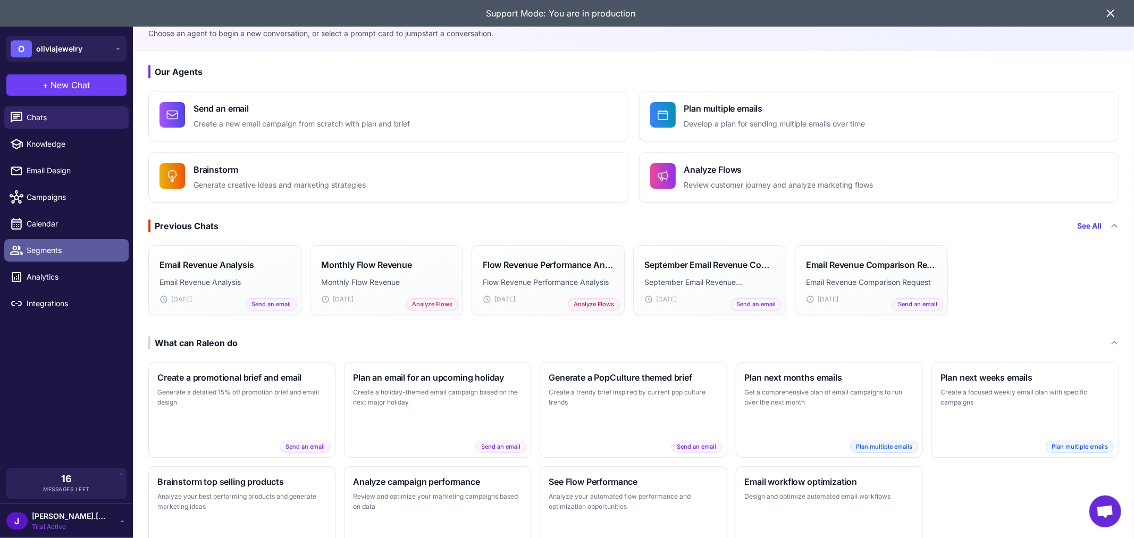 The image size is (1134, 538). I want to click on h3: Our Agents, so click(633, 72).